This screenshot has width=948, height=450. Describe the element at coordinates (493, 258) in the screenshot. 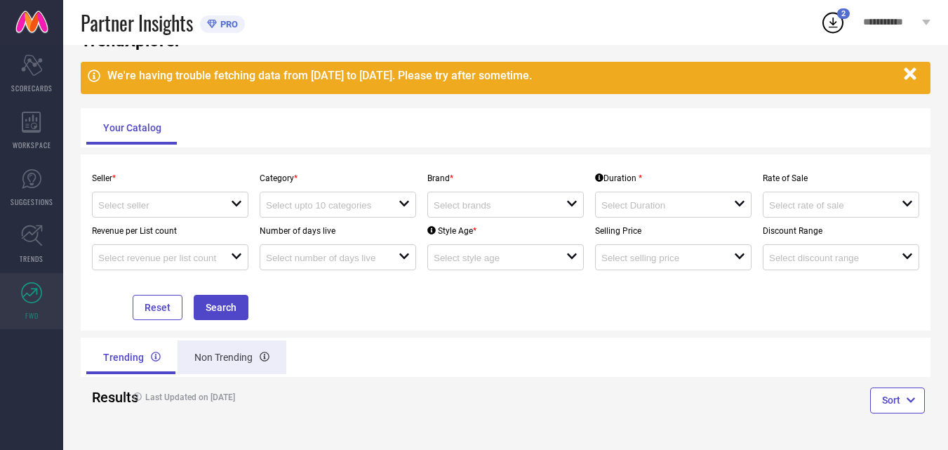

I see `input: Select style age` at that location.